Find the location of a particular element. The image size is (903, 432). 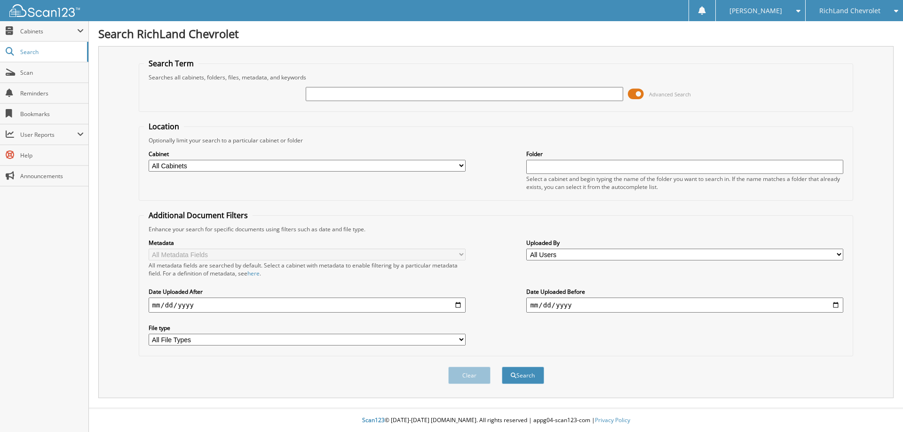

label: File type is located at coordinates (307, 328).